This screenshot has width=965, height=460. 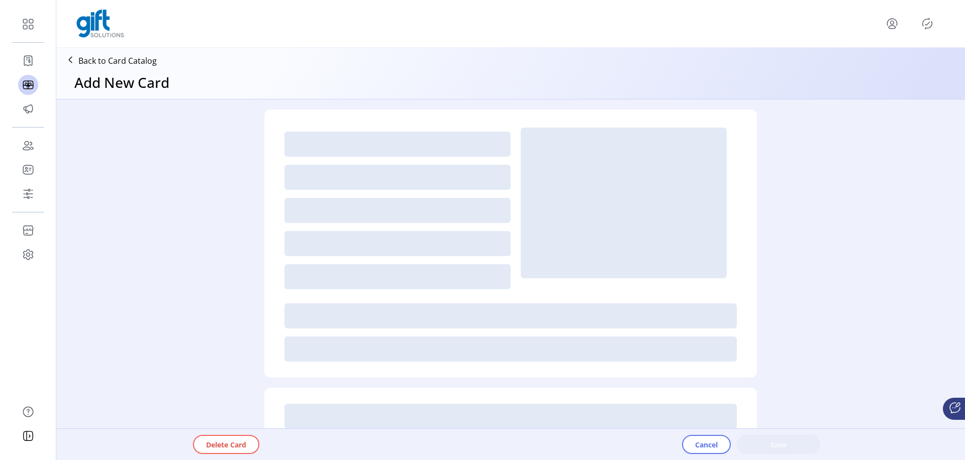 I want to click on button: Publisher Panel, so click(x=927, y=24).